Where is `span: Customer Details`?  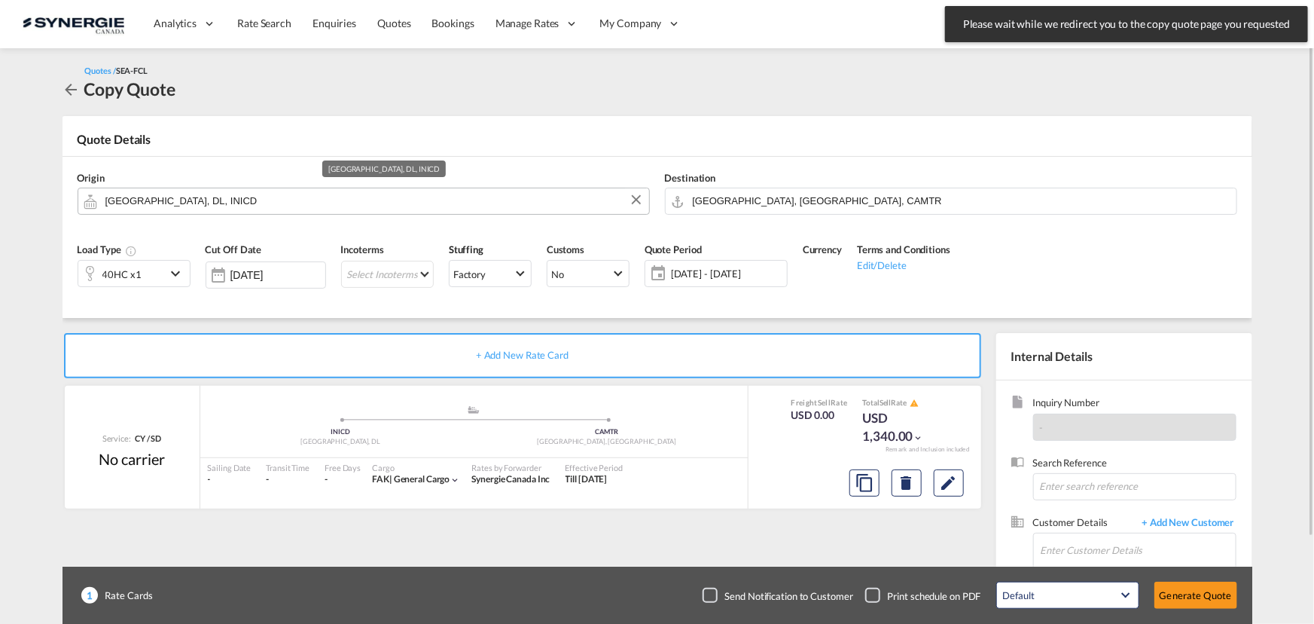
span: Customer Details is located at coordinates (1084, 523).